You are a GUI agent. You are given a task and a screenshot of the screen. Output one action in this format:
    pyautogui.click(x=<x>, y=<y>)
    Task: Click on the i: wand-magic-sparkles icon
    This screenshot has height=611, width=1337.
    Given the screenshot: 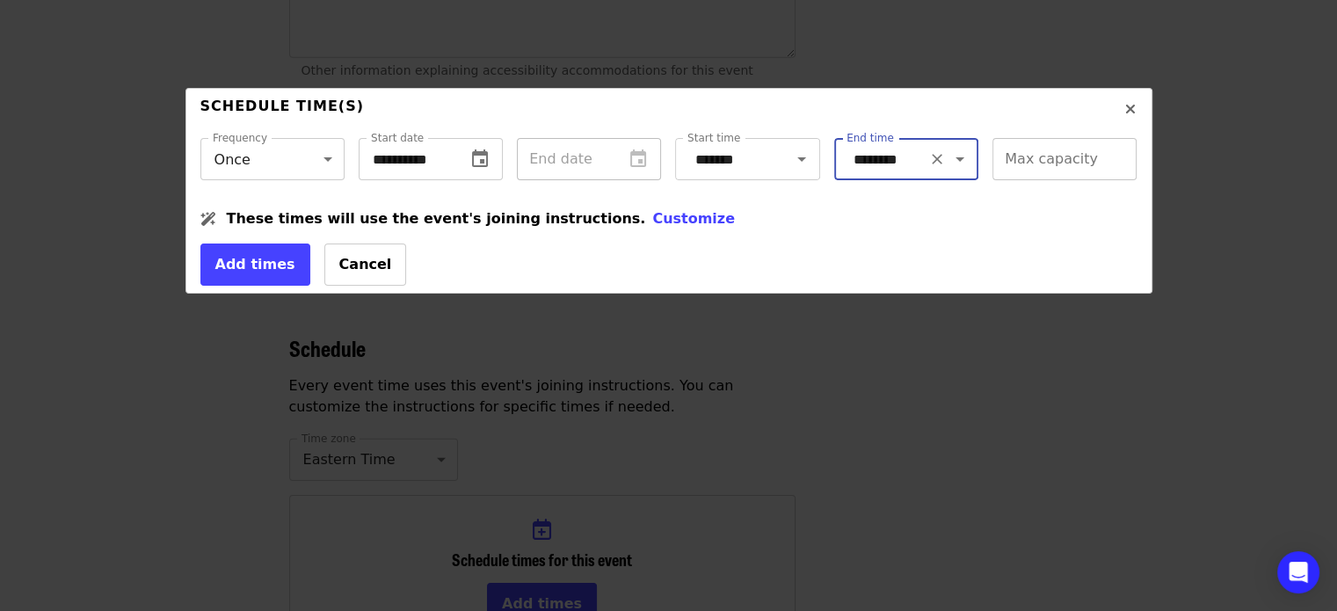 What is the action you would take?
    pyautogui.click(x=208, y=219)
    